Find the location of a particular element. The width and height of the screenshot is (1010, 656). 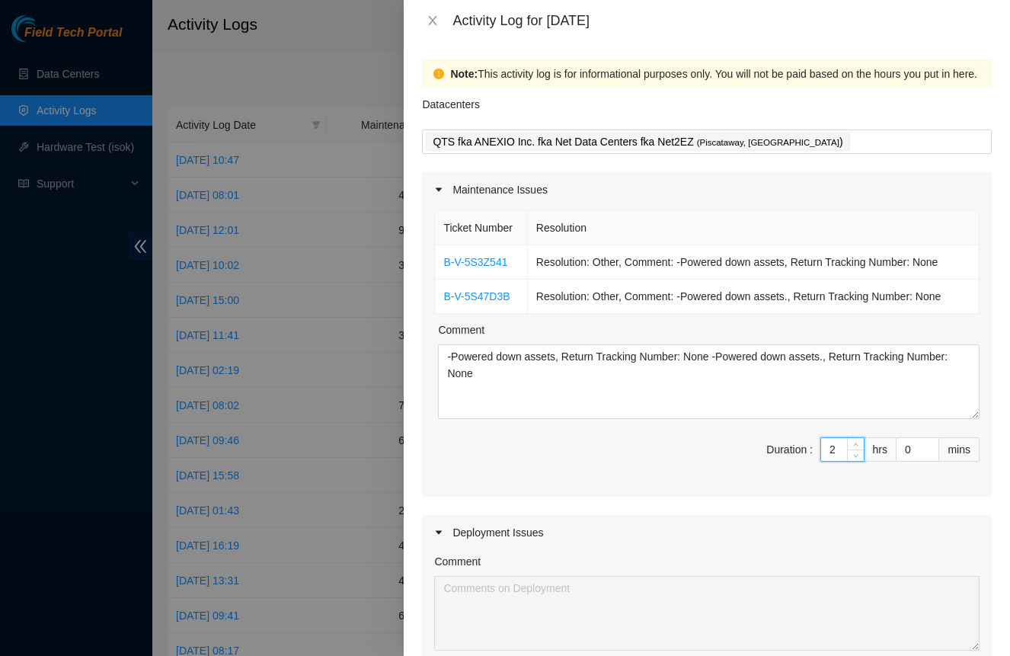

span: exclamation-circle is located at coordinates (439, 74).